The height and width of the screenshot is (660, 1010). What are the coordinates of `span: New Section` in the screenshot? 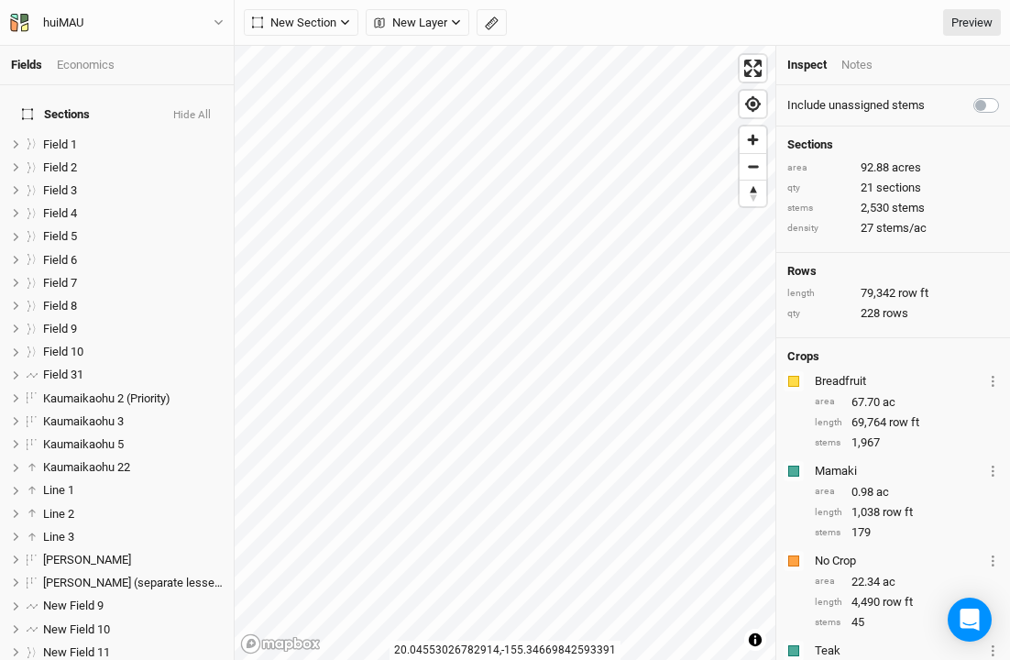 It's located at (294, 23).